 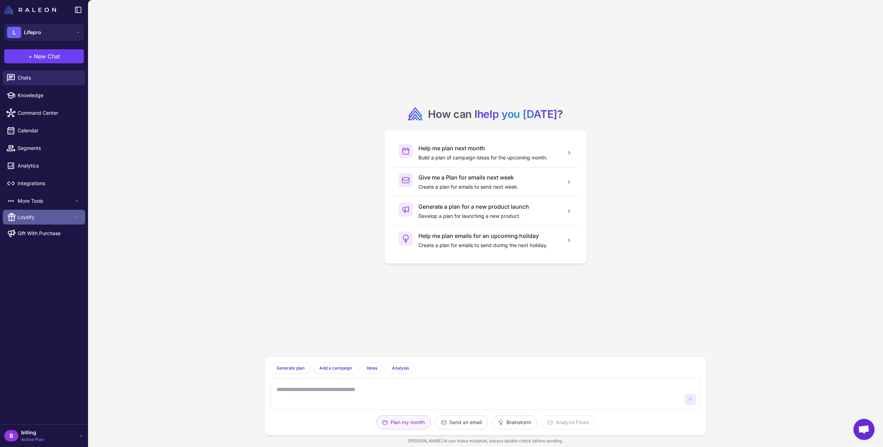 What do you see at coordinates (49, 183) in the screenshot?
I see `span: Integrations` at bounding box center [49, 183].